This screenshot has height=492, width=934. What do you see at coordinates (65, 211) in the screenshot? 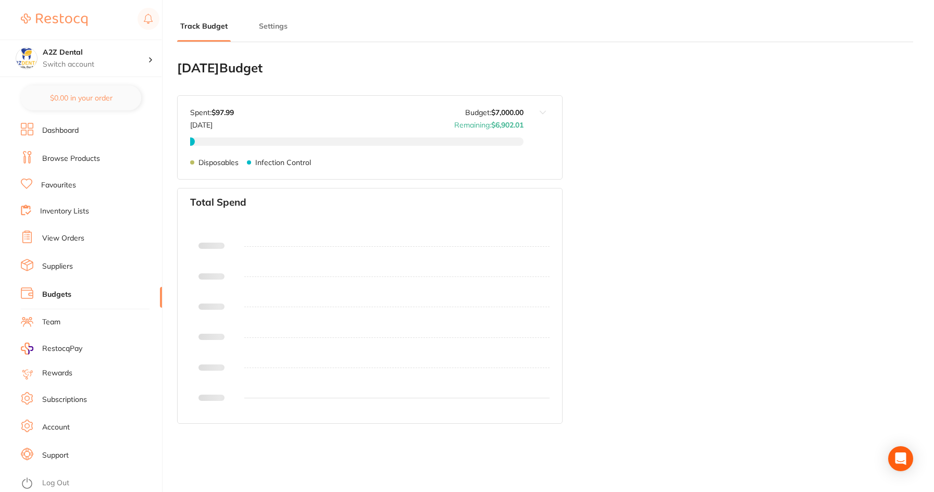
I see `a: Inventory Lists` at bounding box center [65, 211].